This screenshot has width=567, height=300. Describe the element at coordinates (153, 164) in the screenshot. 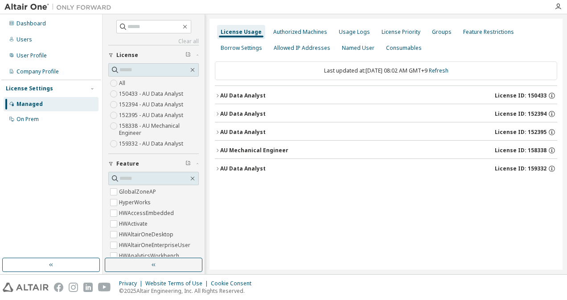

I see `button: Feature` at that location.